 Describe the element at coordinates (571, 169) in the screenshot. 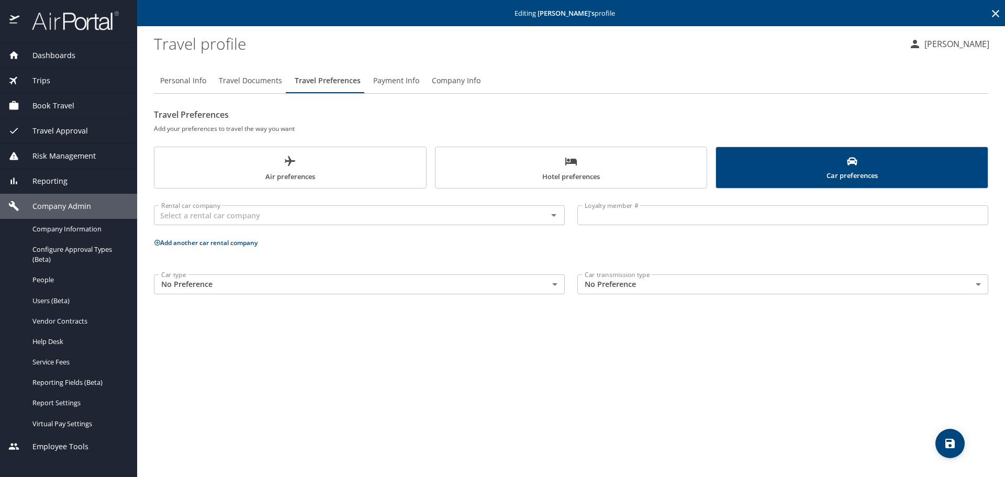

I see `span: Hotel preferences` at that location.